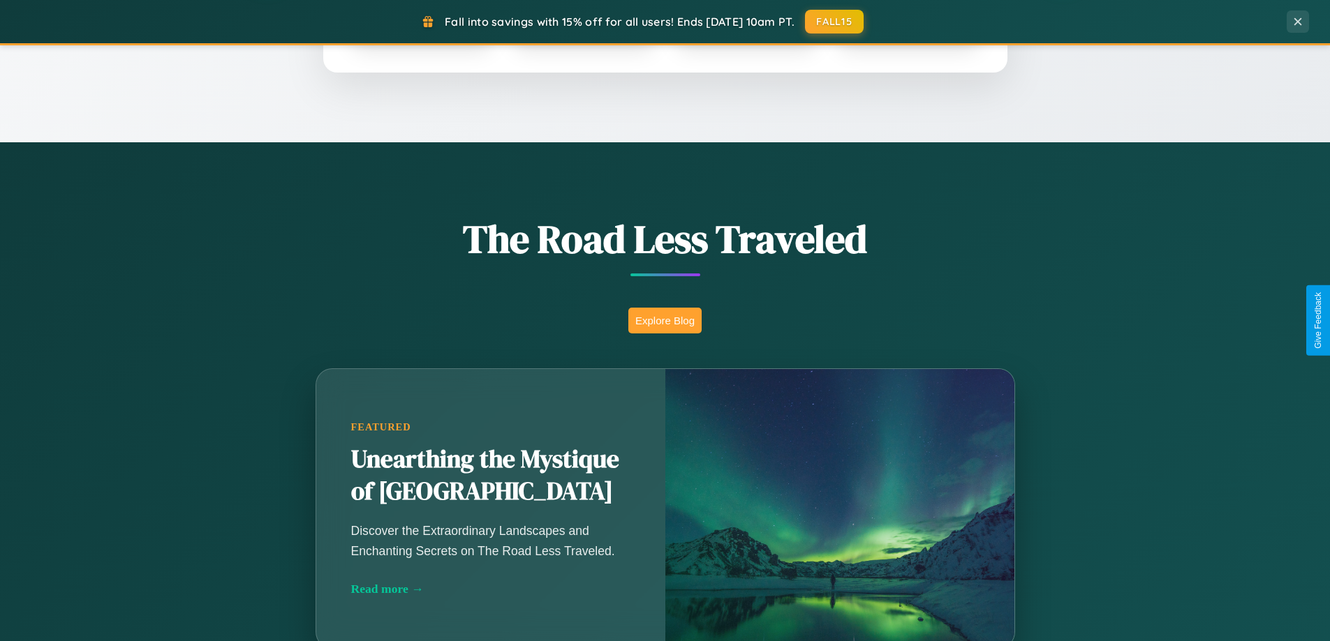  Describe the element at coordinates (491, 427) in the screenshot. I see `div: Featured` at that location.